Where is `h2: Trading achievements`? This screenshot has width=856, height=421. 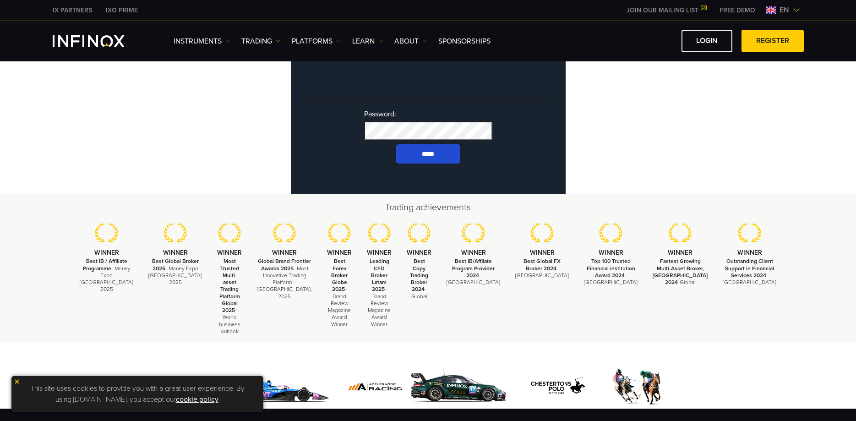
h2: Trading achievements is located at coordinates (428, 207).